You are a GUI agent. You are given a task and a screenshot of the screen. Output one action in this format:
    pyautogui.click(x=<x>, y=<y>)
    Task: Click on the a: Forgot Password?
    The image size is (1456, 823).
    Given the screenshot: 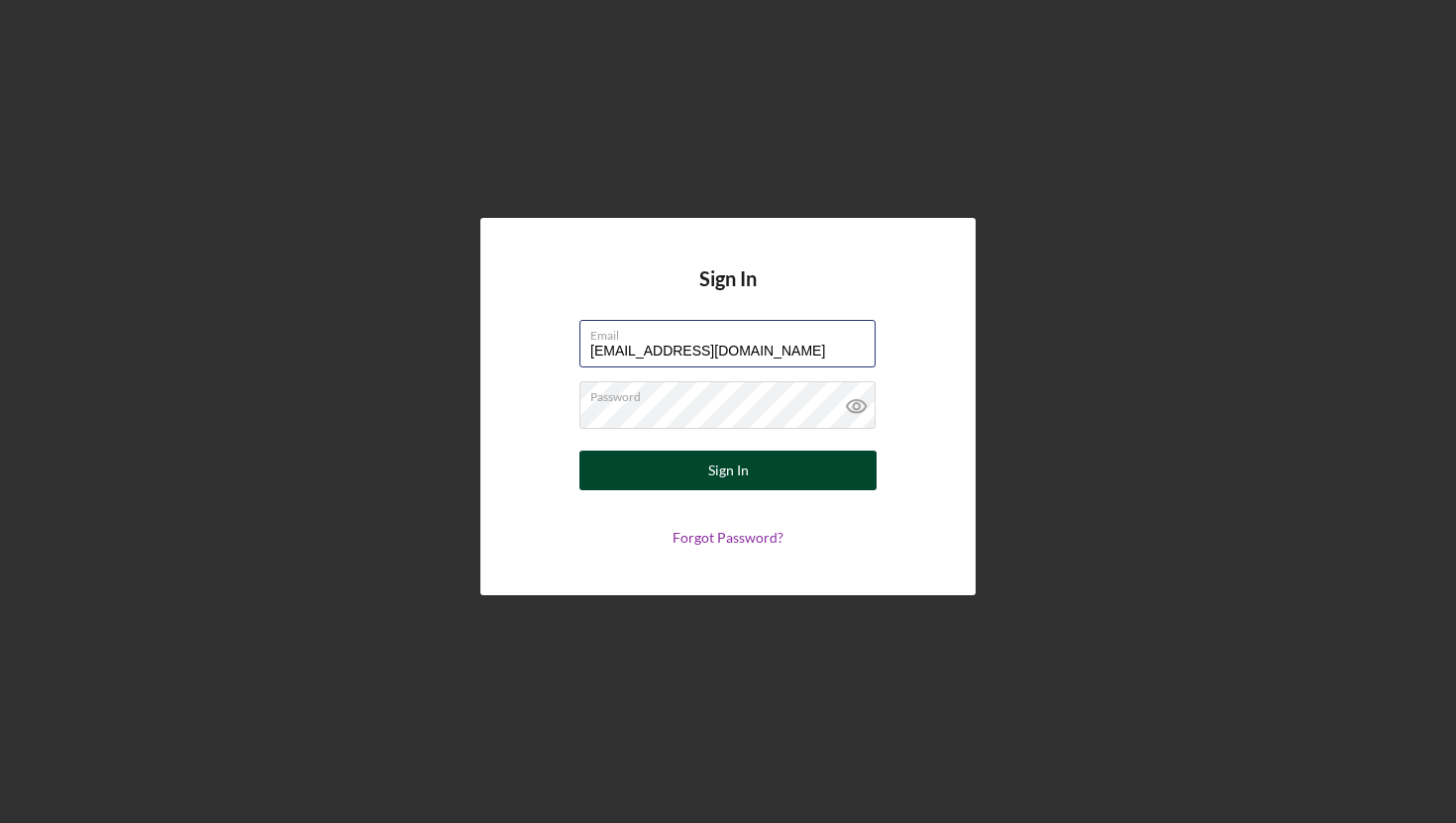 What is the action you would take?
    pyautogui.click(x=728, y=536)
    